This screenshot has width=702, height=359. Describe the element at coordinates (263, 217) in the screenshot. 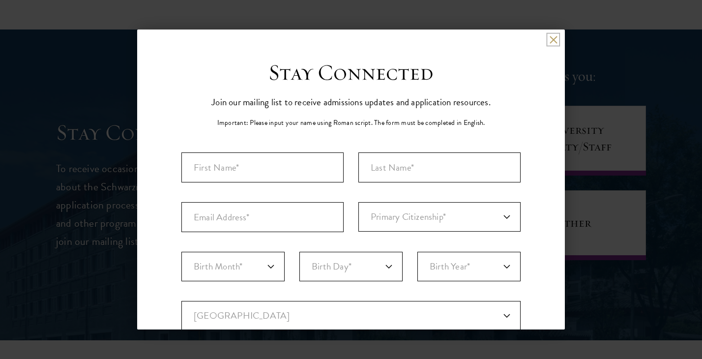

I see `input: Email Address*` at that location.